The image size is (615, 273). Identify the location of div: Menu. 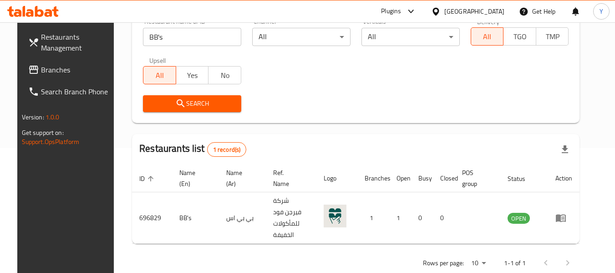
(563, 218).